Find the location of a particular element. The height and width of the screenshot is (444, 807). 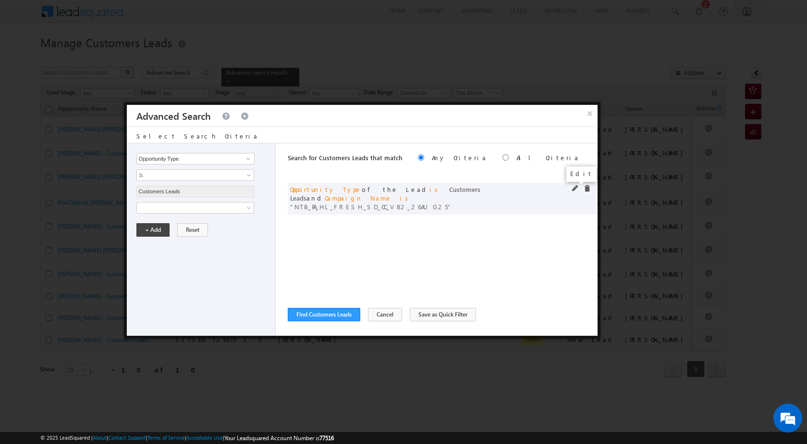

span: Opportunity Type is located at coordinates (326, 189).